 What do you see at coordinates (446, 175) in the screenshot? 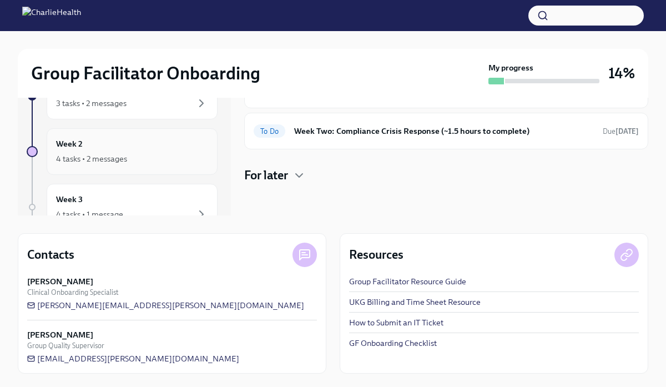
I see `div: For later` at bounding box center [446, 175].